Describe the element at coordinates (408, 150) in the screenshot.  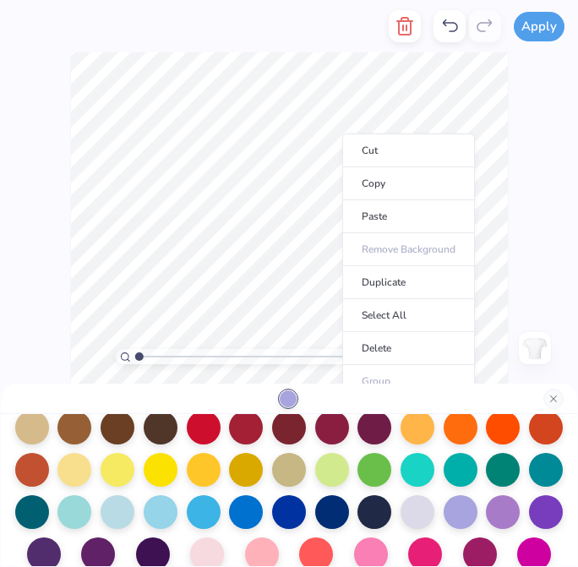
I see `li: Cut` at that location.